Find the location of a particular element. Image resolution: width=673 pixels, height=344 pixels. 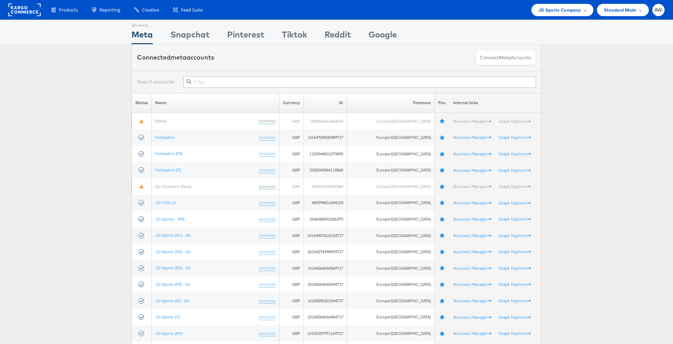

a: JD Sports (DE) - SA is located at coordinates (173, 251).